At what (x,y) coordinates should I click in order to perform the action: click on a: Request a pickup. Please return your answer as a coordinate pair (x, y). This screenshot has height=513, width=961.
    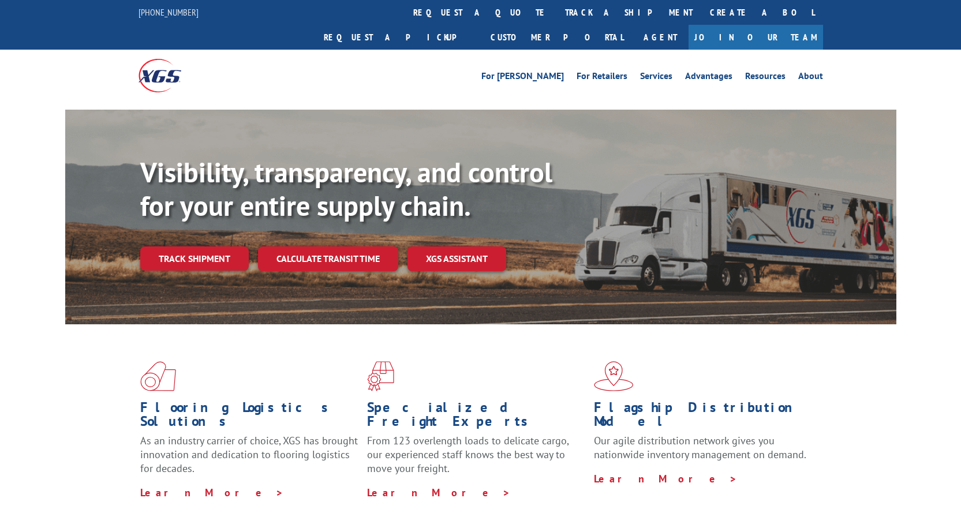
    Looking at the image, I should click on (398, 37).